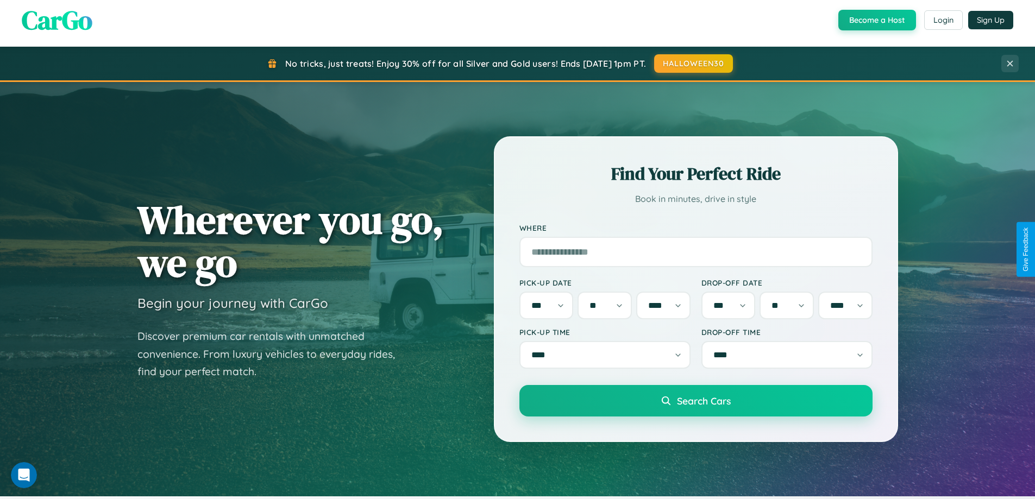 The width and height of the screenshot is (1035, 499). I want to click on label: Pick-up Date, so click(605, 283).